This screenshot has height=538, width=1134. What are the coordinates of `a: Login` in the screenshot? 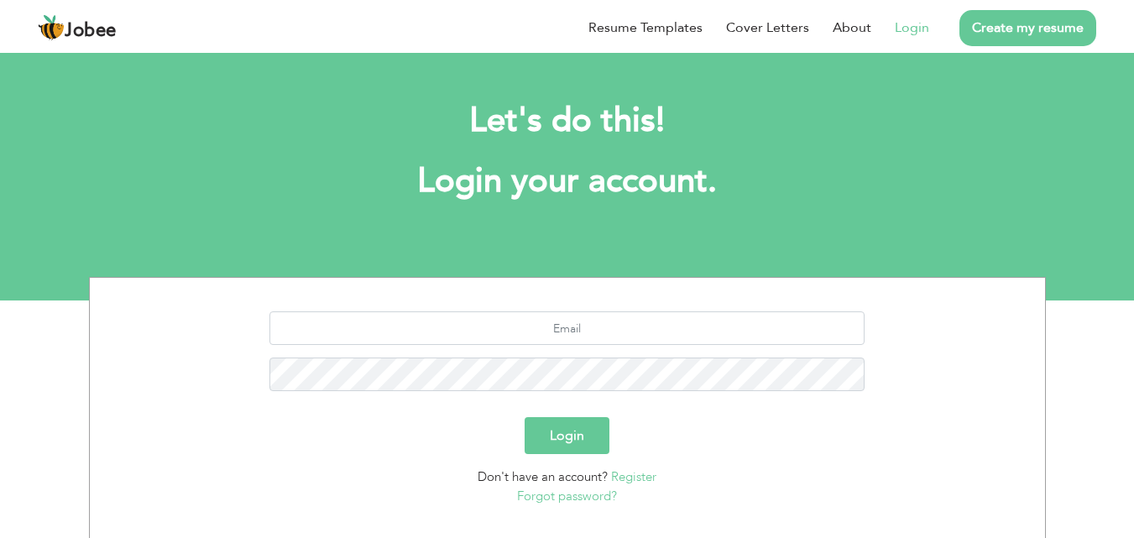 It's located at (911, 28).